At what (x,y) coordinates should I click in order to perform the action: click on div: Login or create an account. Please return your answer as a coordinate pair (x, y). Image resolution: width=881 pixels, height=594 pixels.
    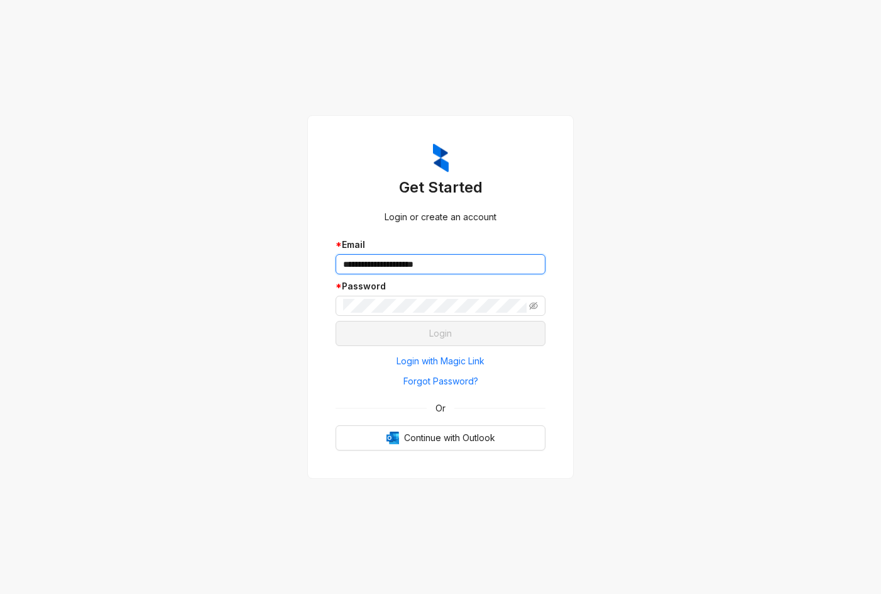
    Looking at the image, I should click on (441, 217).